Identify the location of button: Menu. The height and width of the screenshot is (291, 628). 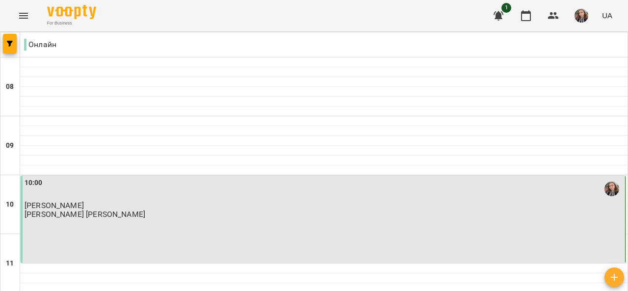
(24, 16).